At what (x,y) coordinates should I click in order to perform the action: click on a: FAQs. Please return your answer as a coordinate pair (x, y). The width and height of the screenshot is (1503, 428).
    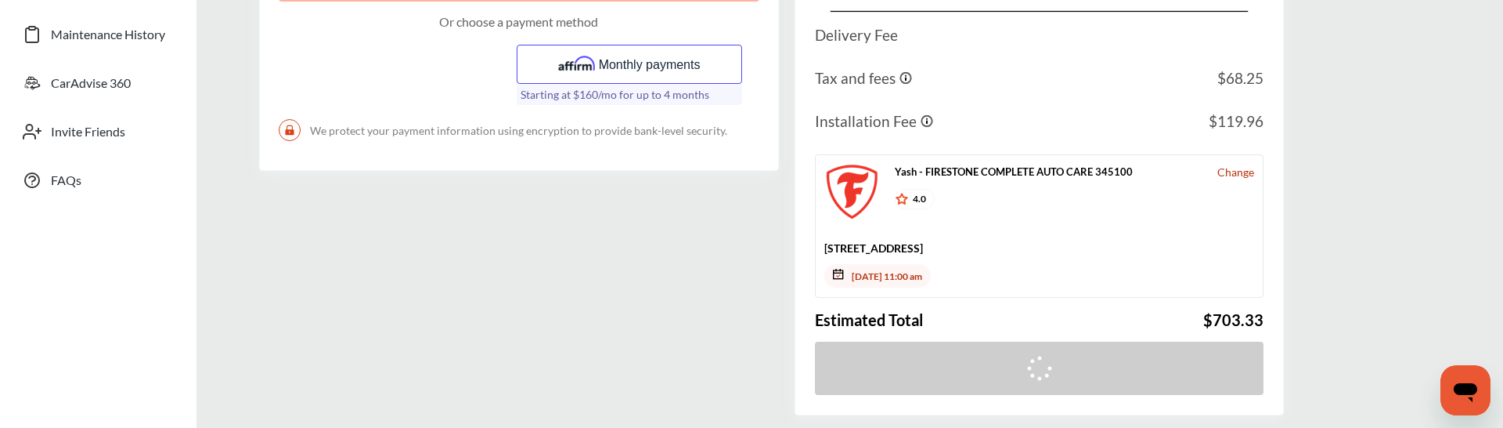
    Looking at the image, I should click on (97, 180).